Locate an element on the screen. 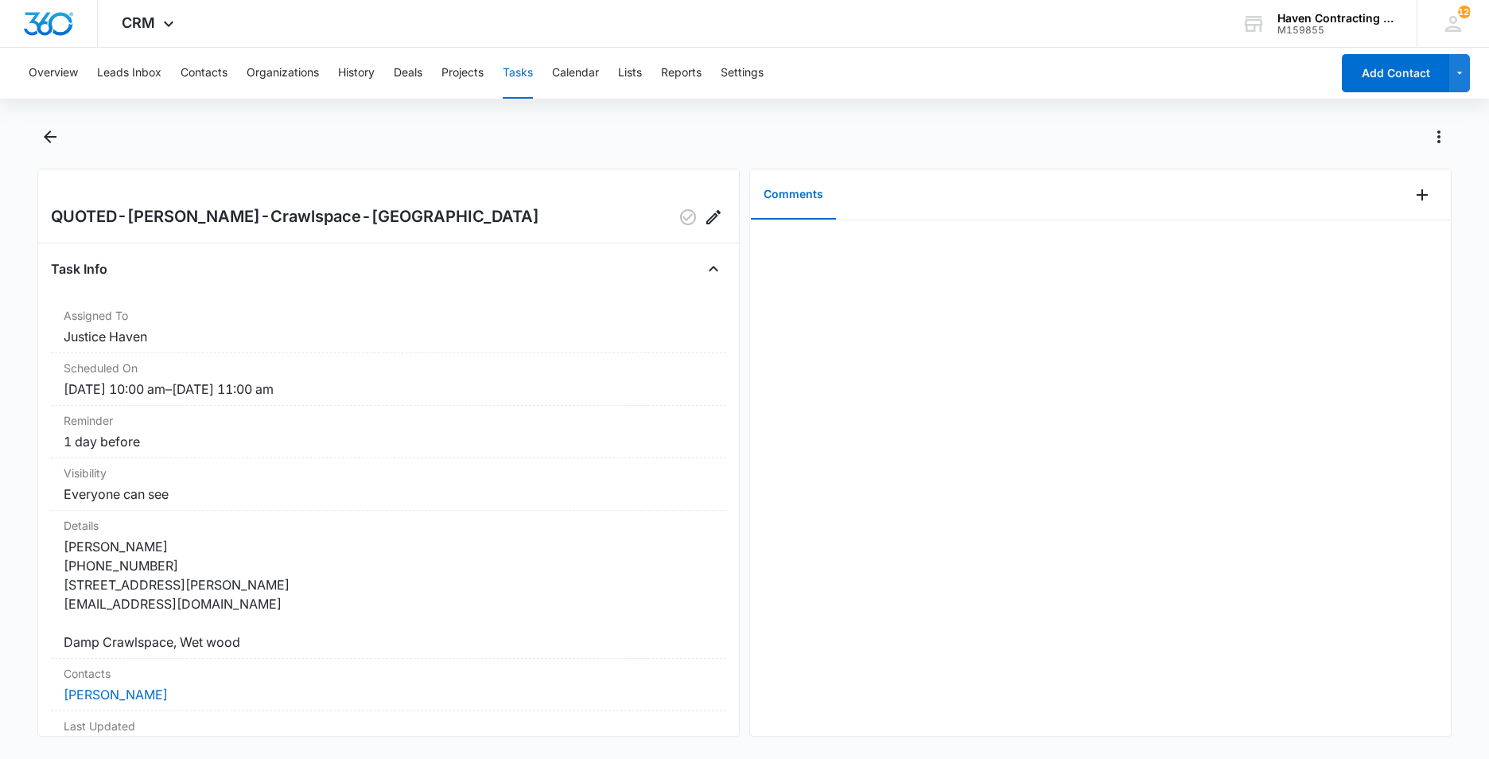  button: Close is located at coordinates (713, 269).